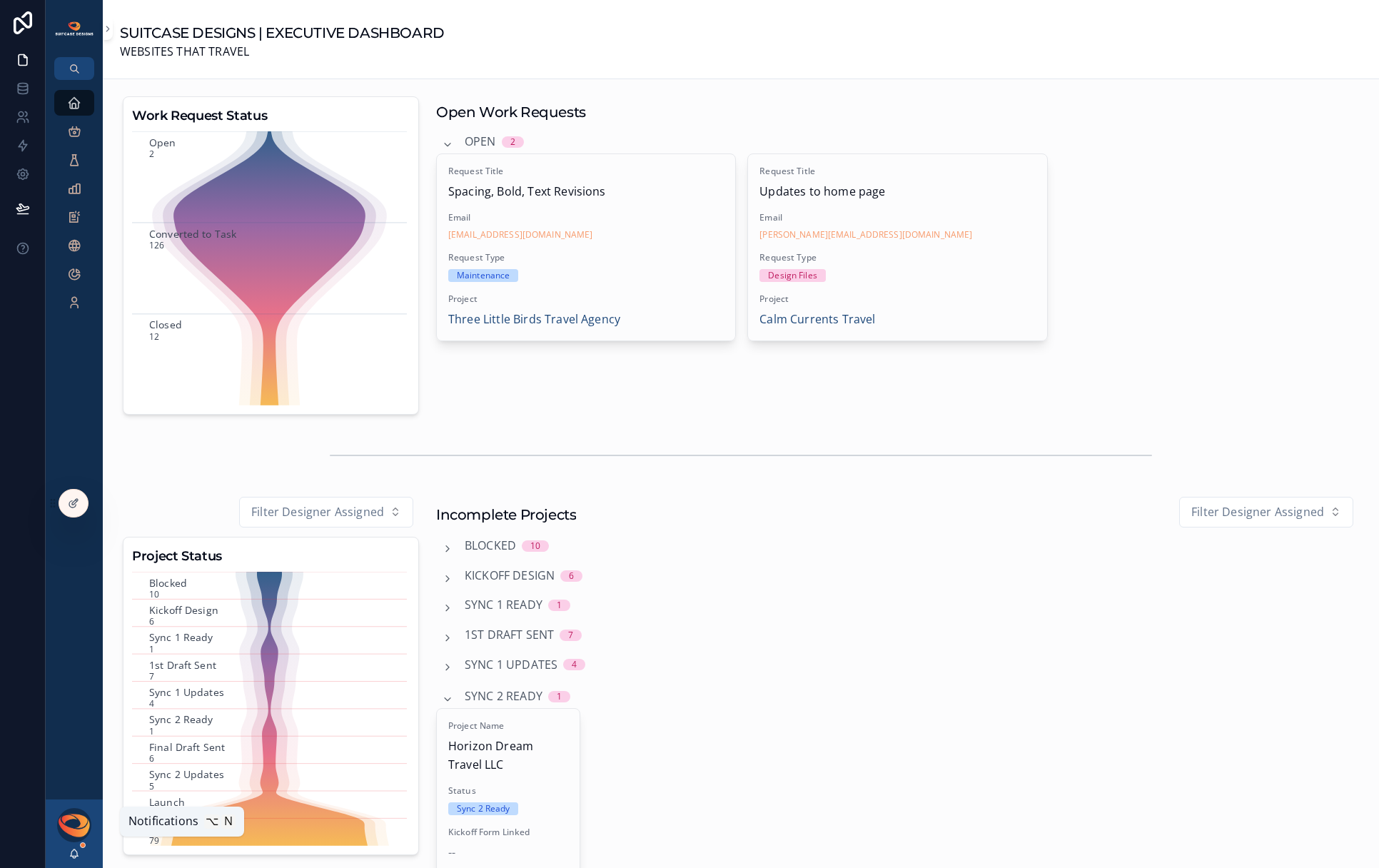  Describe the element at coordinates (483, 275) in the screenshot. I see `div: Maintenance` at that location.